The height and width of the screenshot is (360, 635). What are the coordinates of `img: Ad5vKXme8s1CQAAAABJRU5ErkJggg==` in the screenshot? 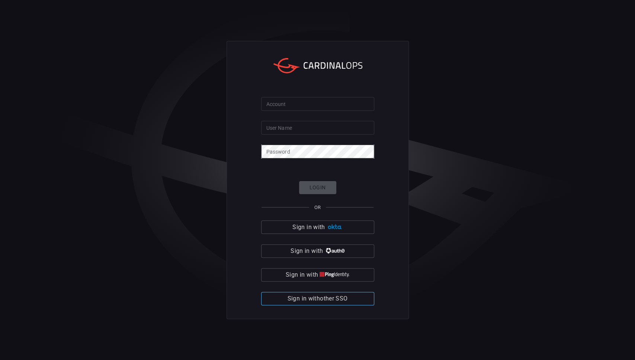 It's located at (335, 227).